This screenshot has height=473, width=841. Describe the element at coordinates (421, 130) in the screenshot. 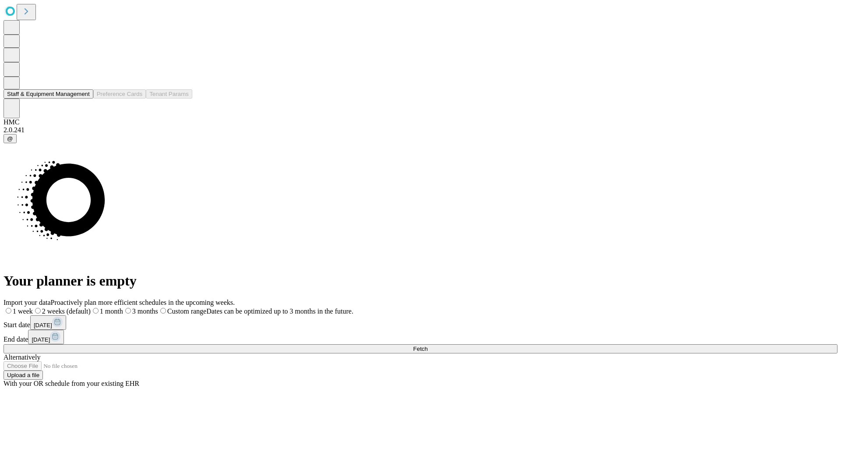

I see `div: 2.0.241` at that location.